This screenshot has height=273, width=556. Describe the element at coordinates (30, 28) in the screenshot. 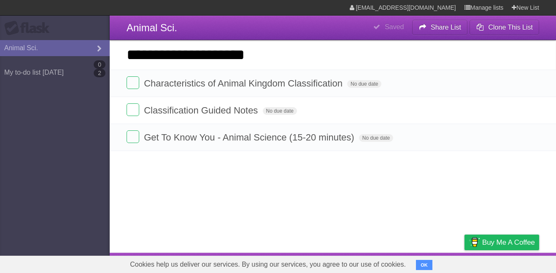

I see `div: Flask` at that location.